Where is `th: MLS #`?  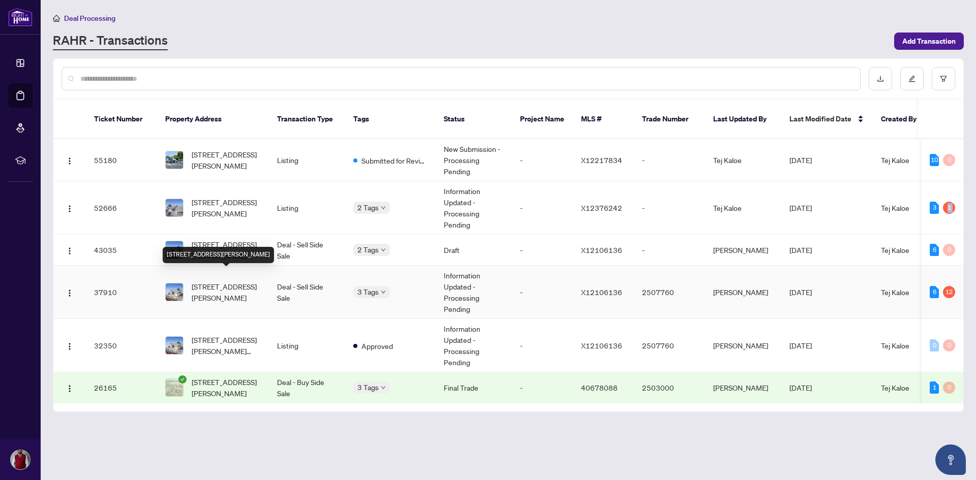
th: MLS # is located at coordinates (603, 119).